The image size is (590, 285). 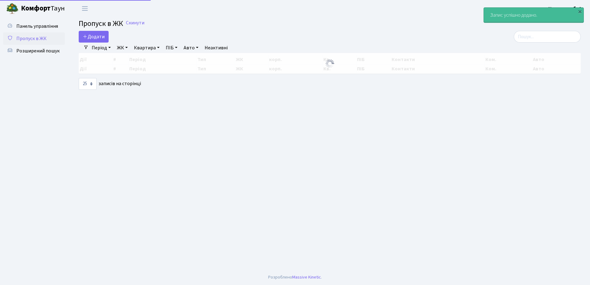 I want to click on a: Розширений пошук, so click(x=34, y=51).